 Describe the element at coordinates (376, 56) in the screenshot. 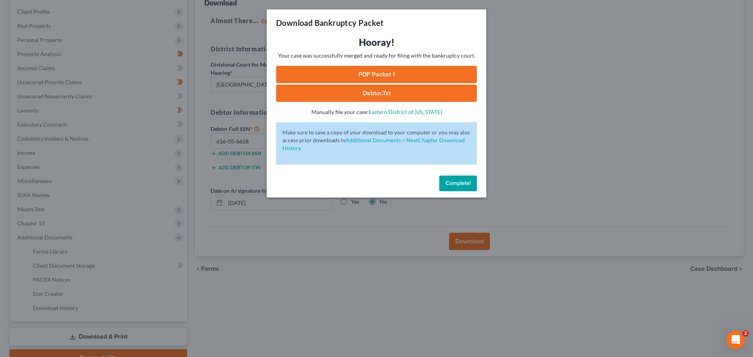

I see `p: Your case was successfully merged and ready for filing with the bankruptcy court.` at that location.